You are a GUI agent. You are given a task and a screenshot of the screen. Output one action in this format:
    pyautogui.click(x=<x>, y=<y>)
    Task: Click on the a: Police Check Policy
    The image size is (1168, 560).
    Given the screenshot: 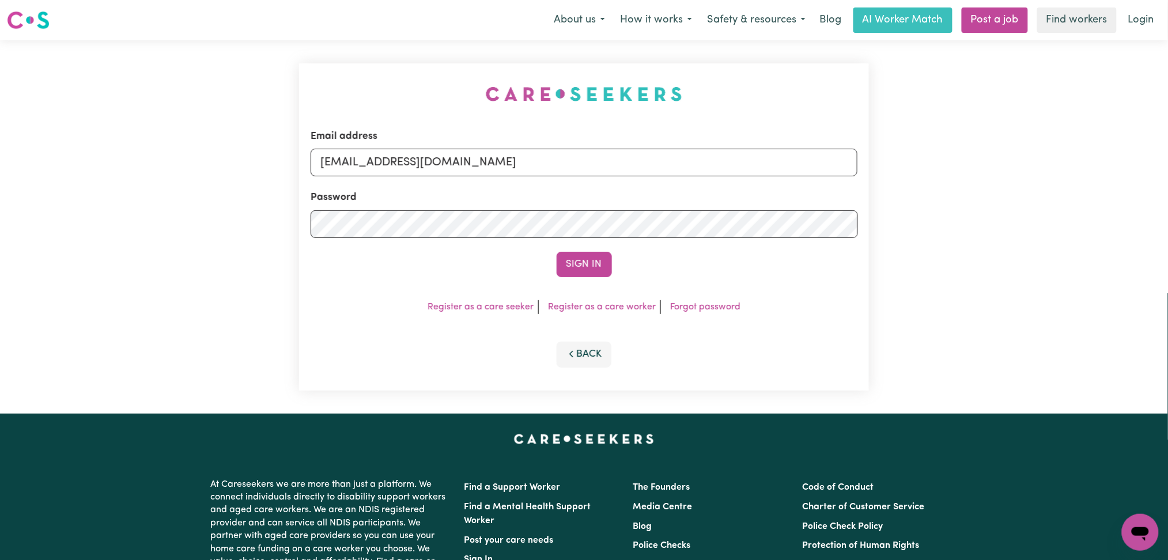 What is the action you would take?
    pyautogui.click(x=842, y=527)
    